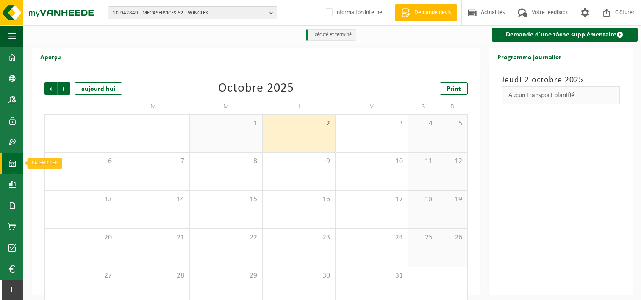 The image size is (641, 300). I want to click on a: Demande devis, so click(426, 13).